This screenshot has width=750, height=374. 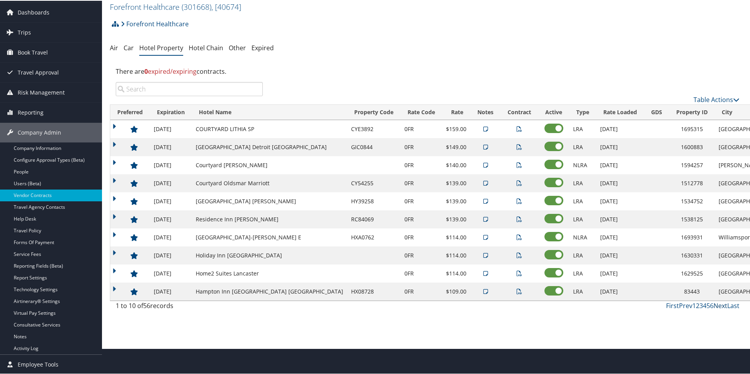 I want to click on th: Active: activate to sort column ascending, so click(x=553, y=111).